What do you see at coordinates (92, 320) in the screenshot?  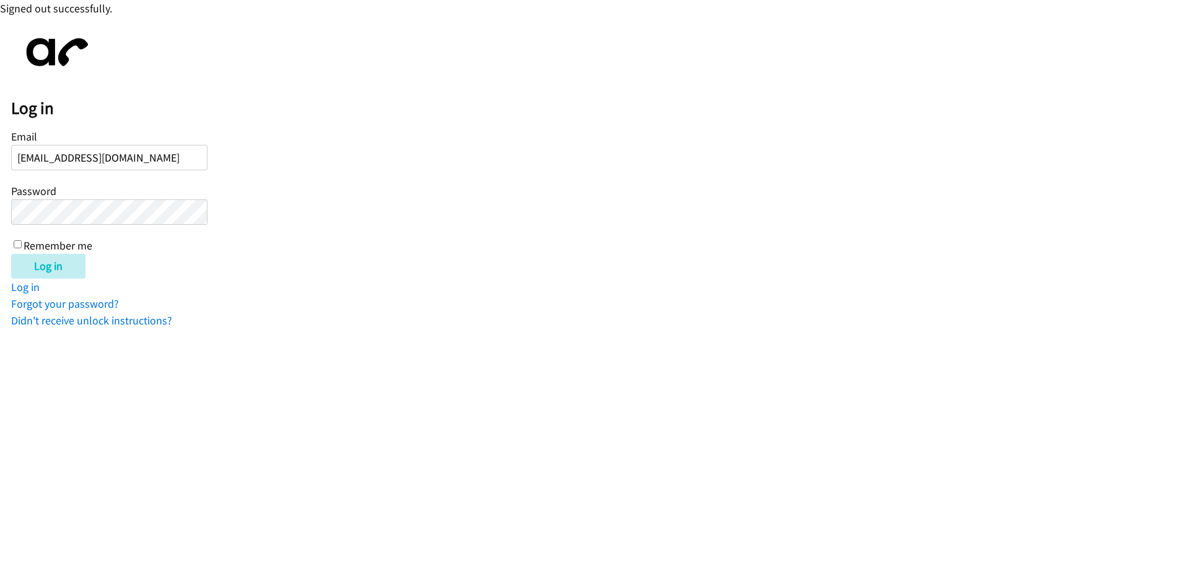 I see `a: Didn't receive unlock instructions?` at bounding box center [92, 320].